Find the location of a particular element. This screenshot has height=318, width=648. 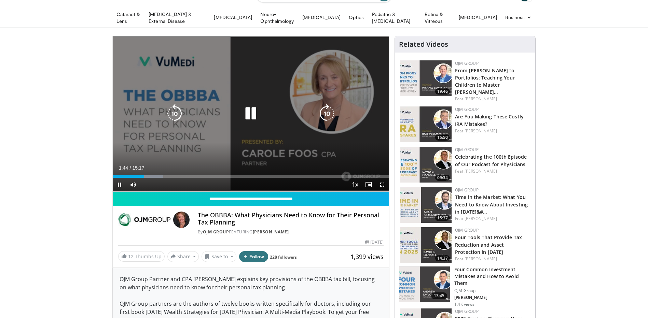

button: Fullscreen is located at coordinates (382, 185).